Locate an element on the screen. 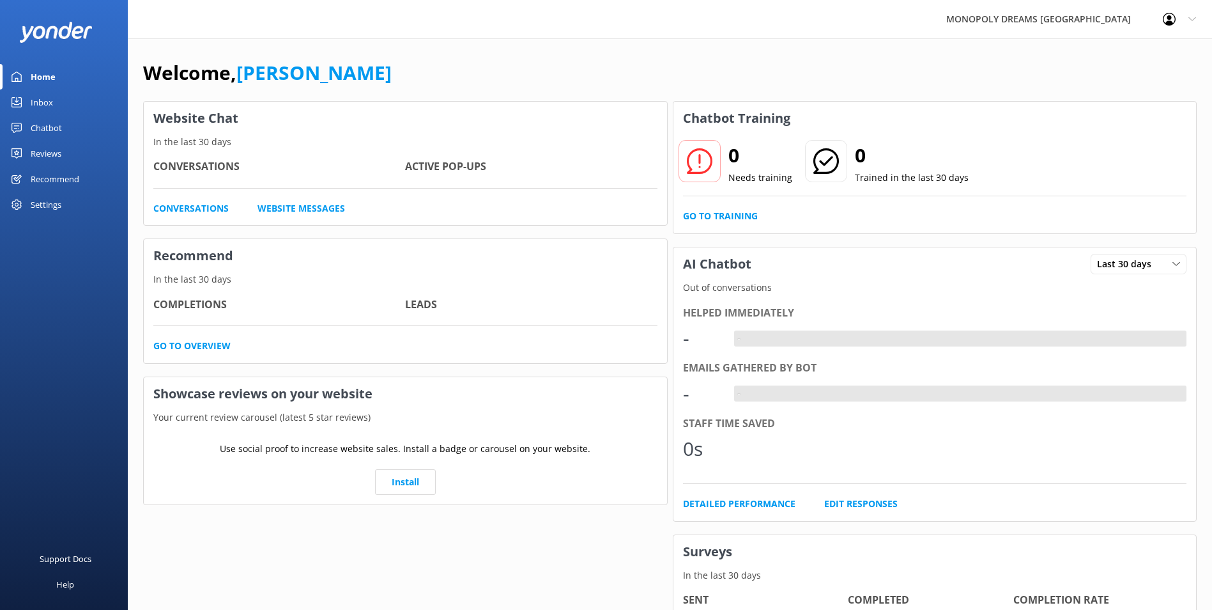  h3: Recommend is located at coordinates (405, 256).